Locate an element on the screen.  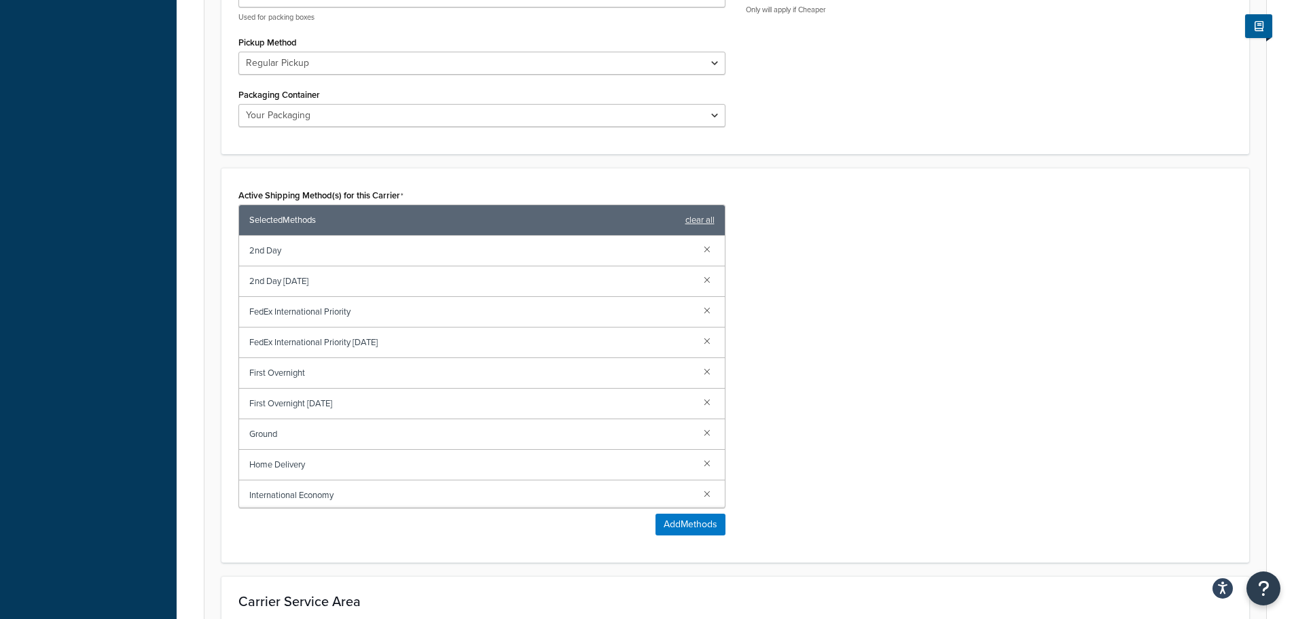
span: First Overnight is located at coordinates (471, 373).